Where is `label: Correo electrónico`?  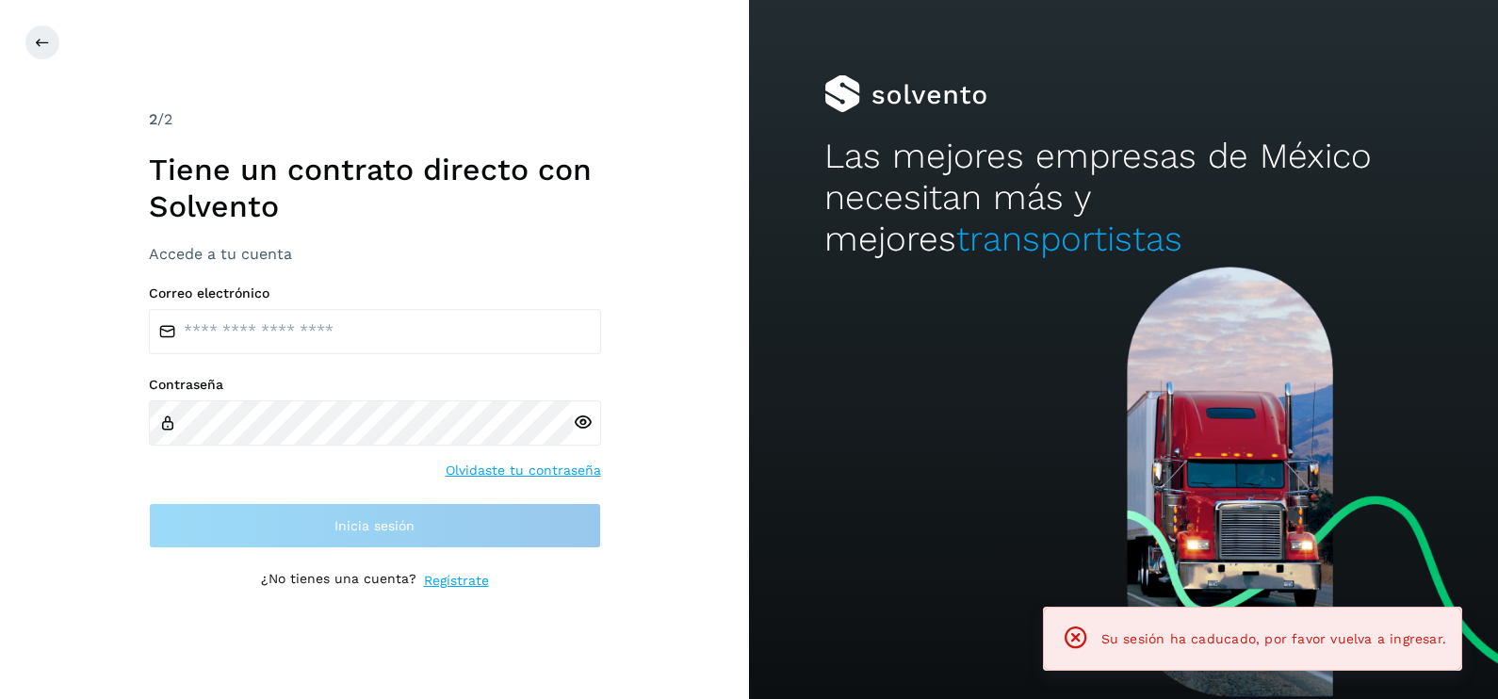 label: Correo electrónico is located at coordinates (375, 293).